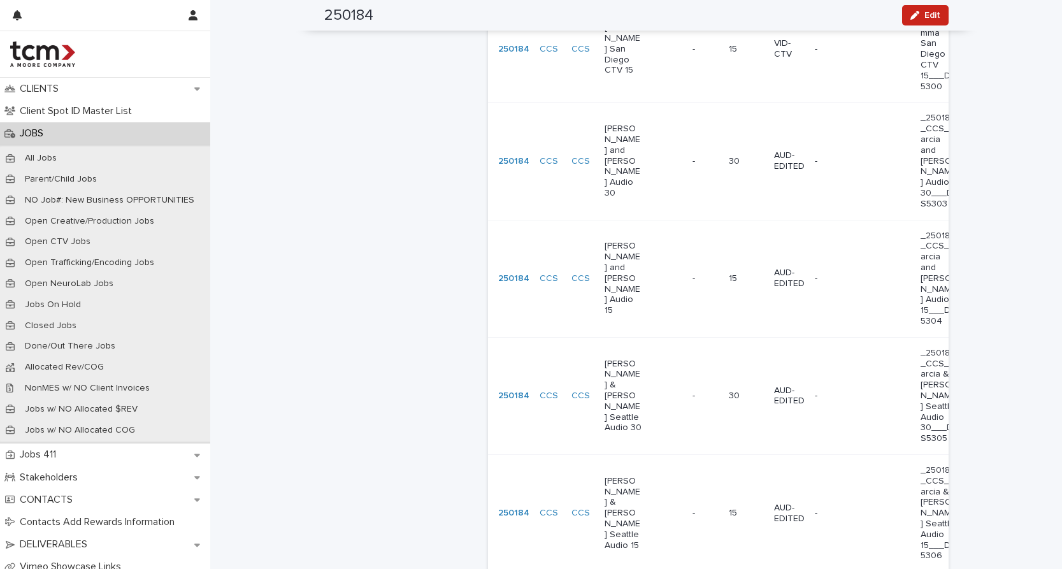 The width and height of the screenshot is (1062, 569). Describe the element at coordinates (57, 242) in the screenshot. I see `p: Open CTV Jobs` at that location.